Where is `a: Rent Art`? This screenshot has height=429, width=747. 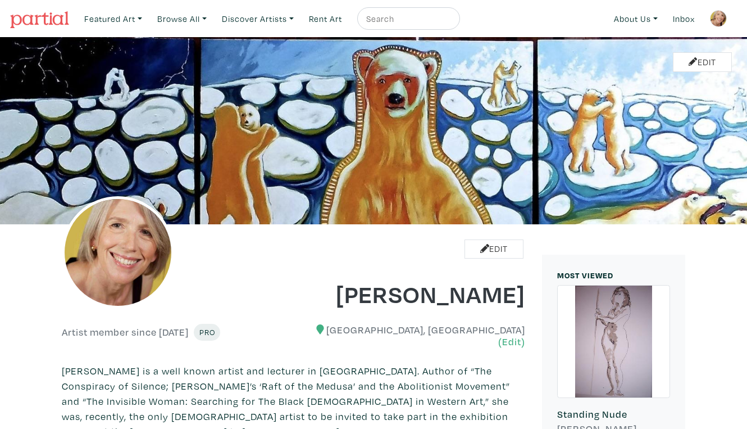
a: Rent Art is located at coordinates (325, 19).